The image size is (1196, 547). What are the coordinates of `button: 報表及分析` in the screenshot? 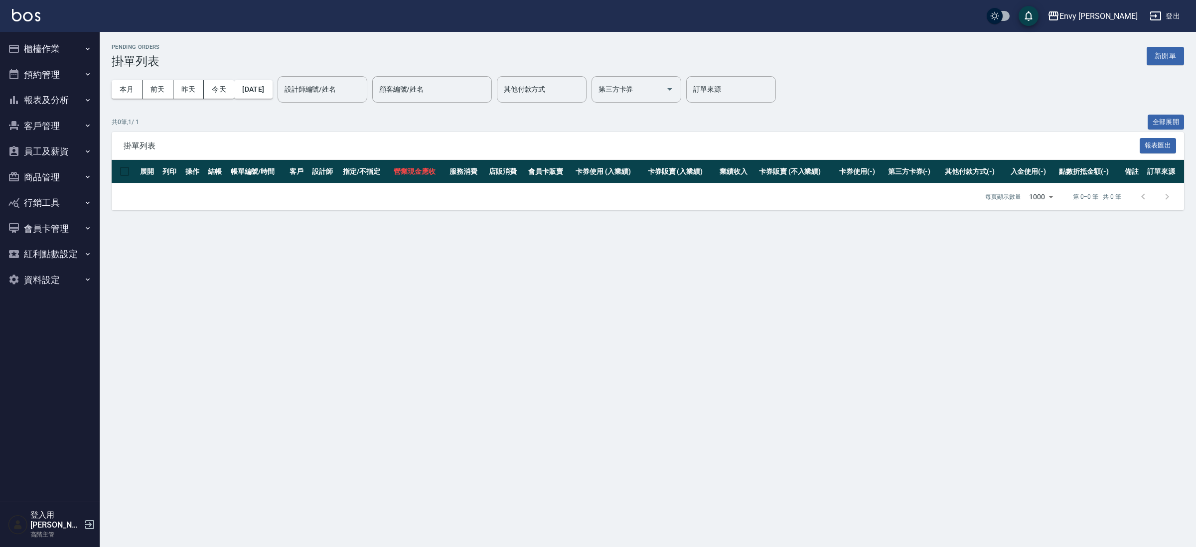 It's located at (50, 100).